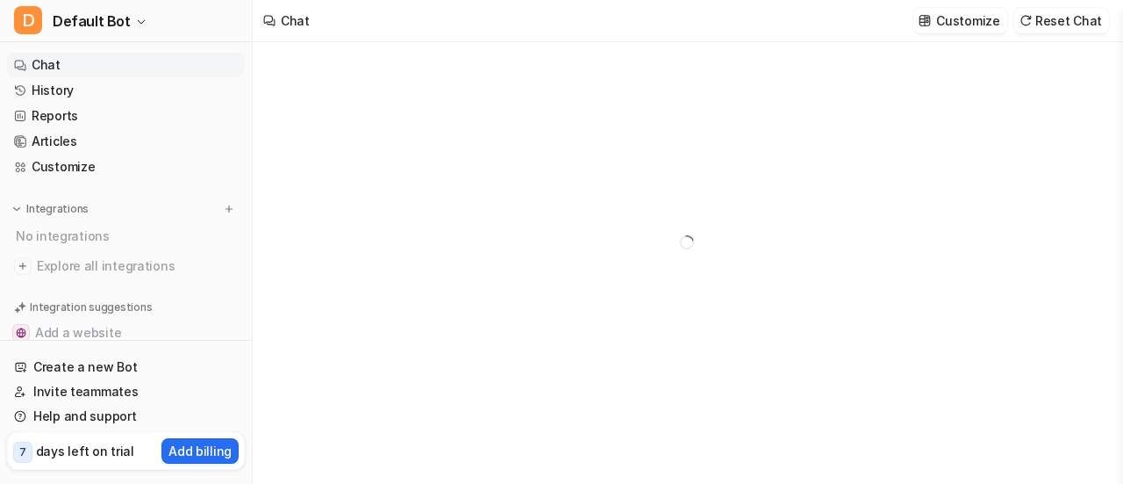 The width and height of the screenshot is (1123, 484). Describe the element at coordinates (126, 266) in the screenshot. I see `a: Explore all integrations` at that location.